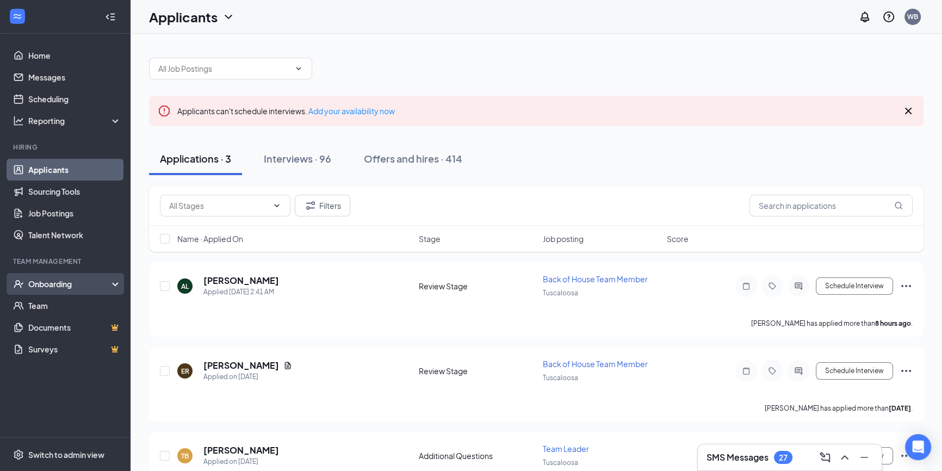  What do you see at coordinates (912, 16) in the screenshot?
I see `div: WB` at bounding box center [912, 16].